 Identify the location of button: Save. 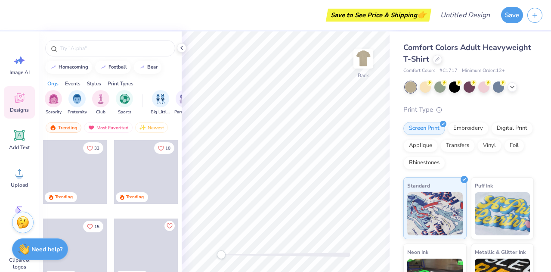
(512, 15).